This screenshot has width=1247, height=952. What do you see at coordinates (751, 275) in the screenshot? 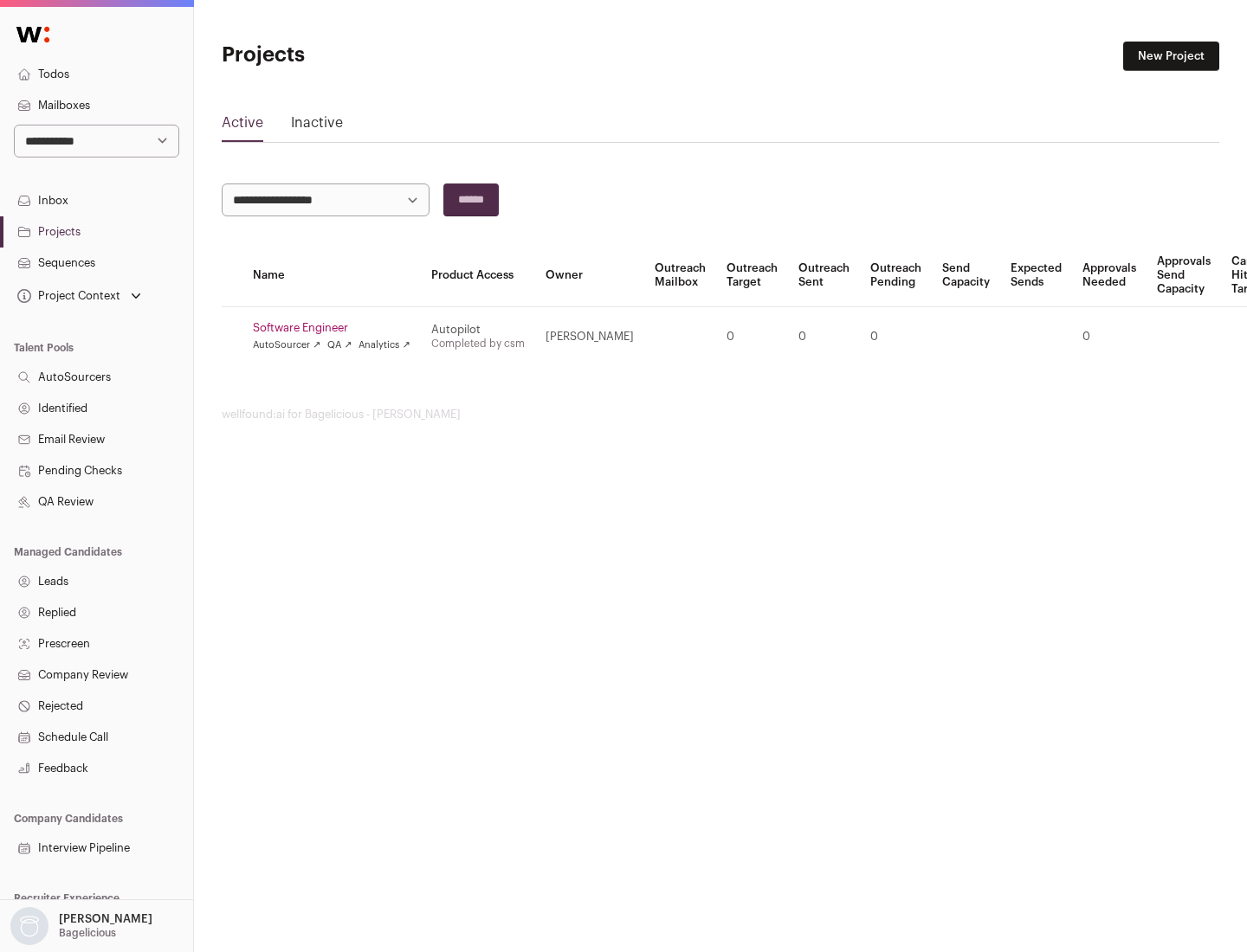
I see `th: Outreach Target` at bounding box center [751, 275].